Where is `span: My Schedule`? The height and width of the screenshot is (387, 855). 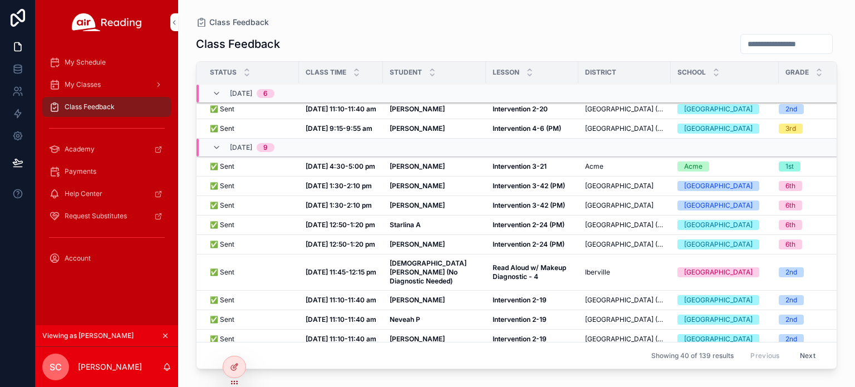
span: My Schedule is located at coordinates (85, 62).